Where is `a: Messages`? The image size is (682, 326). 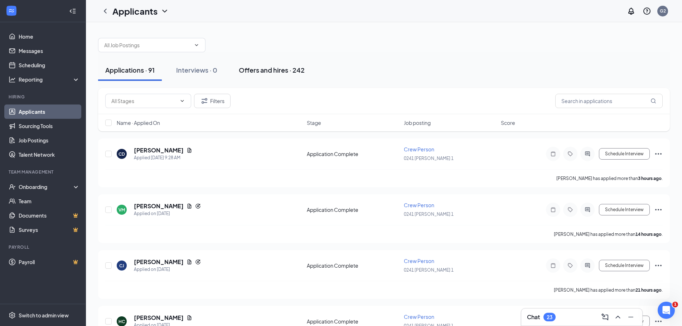 a: Messages is located at coordinates (49, 51).